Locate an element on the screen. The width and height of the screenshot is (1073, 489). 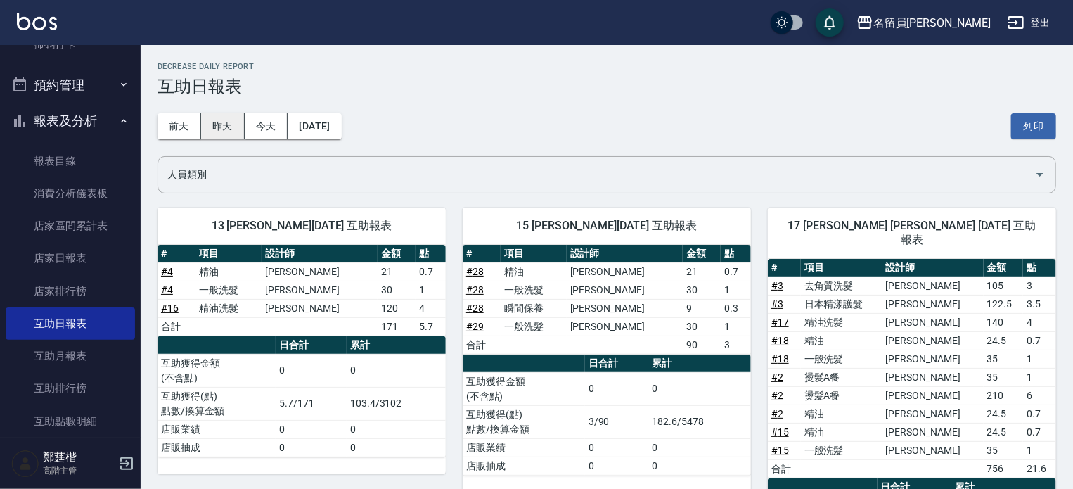
button: 登出 is located at coordinates (1028, 22).